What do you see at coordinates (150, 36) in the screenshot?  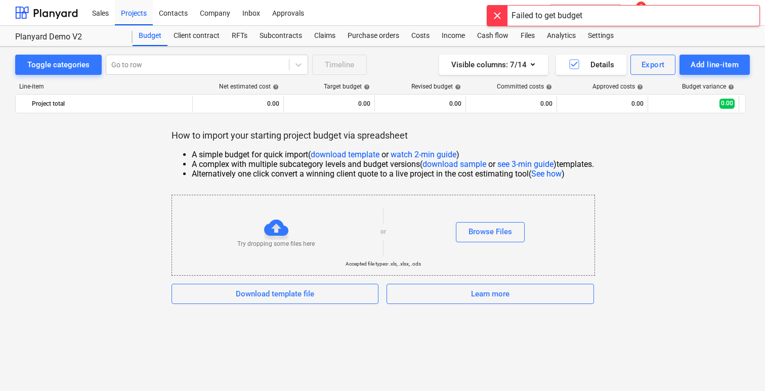 I see `div: Budget` at bounding box center [150, 36].